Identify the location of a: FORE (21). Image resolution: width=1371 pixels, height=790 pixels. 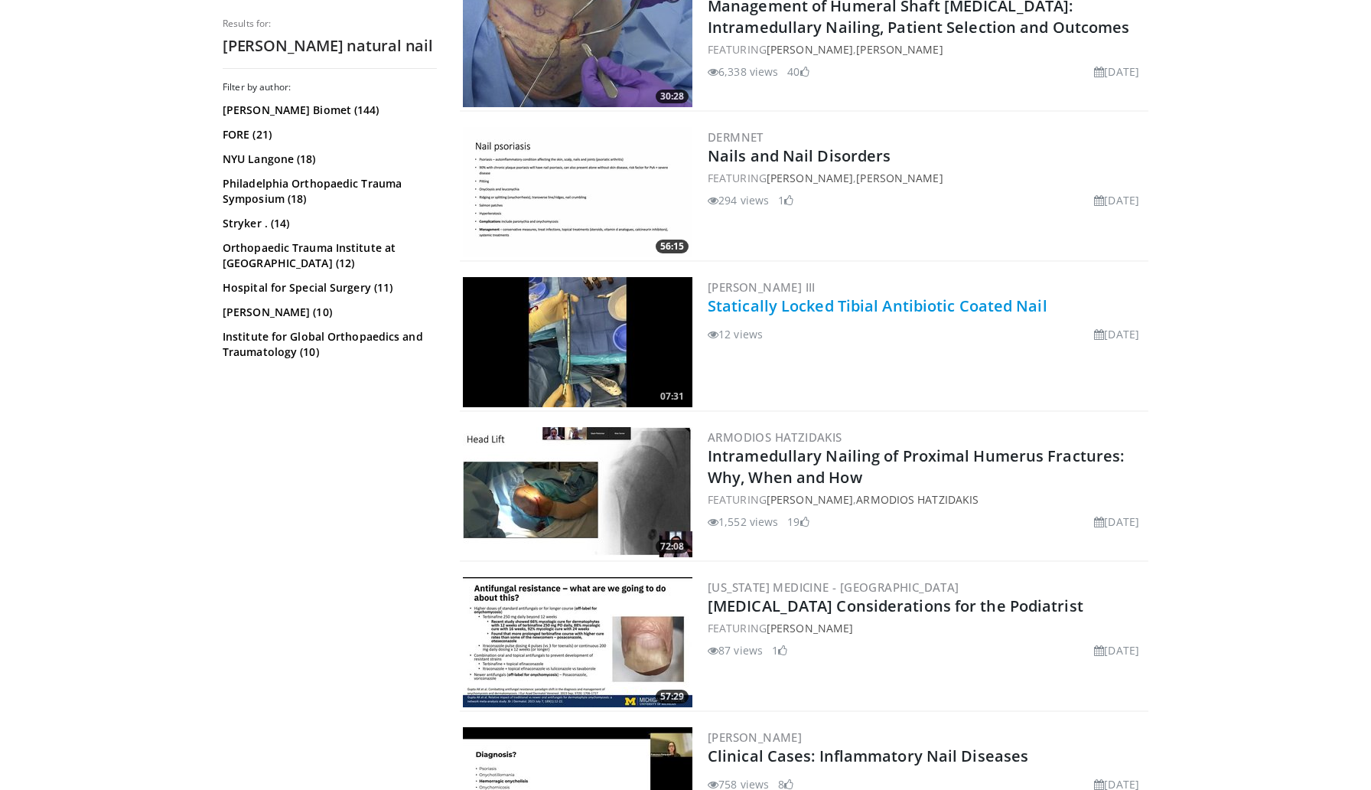
(328, 135).